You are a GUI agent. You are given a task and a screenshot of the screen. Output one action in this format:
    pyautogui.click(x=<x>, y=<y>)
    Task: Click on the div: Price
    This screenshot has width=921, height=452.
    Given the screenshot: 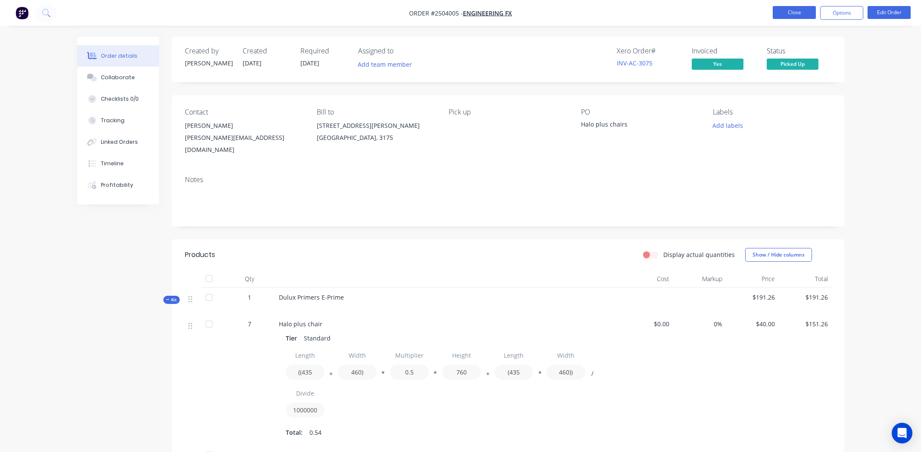 What is the action you would take?
    pyautogui.click(x=752, y=279)
    